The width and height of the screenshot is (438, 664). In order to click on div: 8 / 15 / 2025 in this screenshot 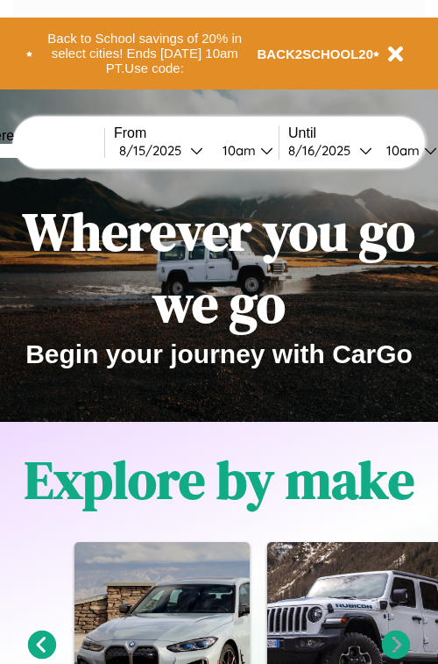, I will do `click(154, 150)`.